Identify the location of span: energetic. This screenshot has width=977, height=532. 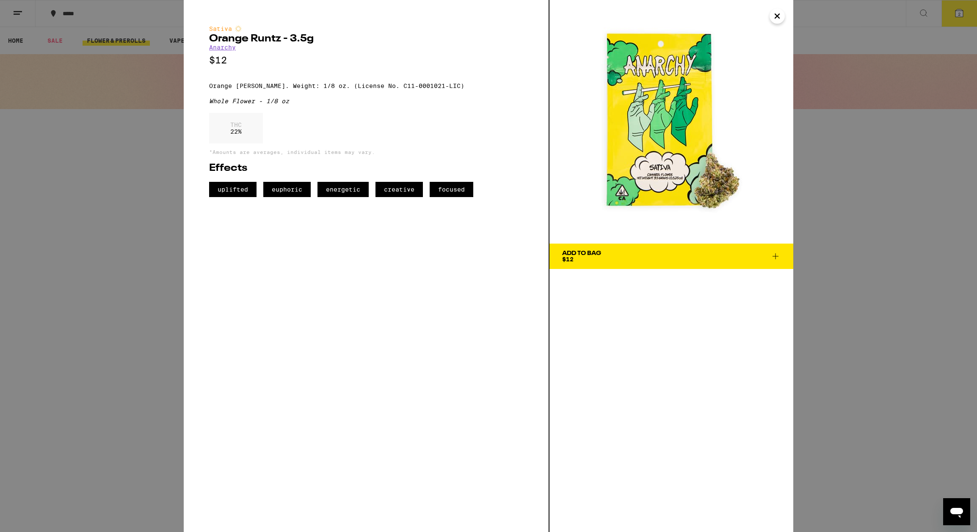
(343, 190).